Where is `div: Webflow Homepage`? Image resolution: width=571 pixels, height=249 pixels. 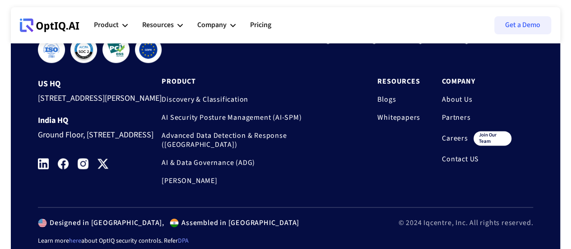
div: Webflow Homepage is located at coordinates (20, 32).